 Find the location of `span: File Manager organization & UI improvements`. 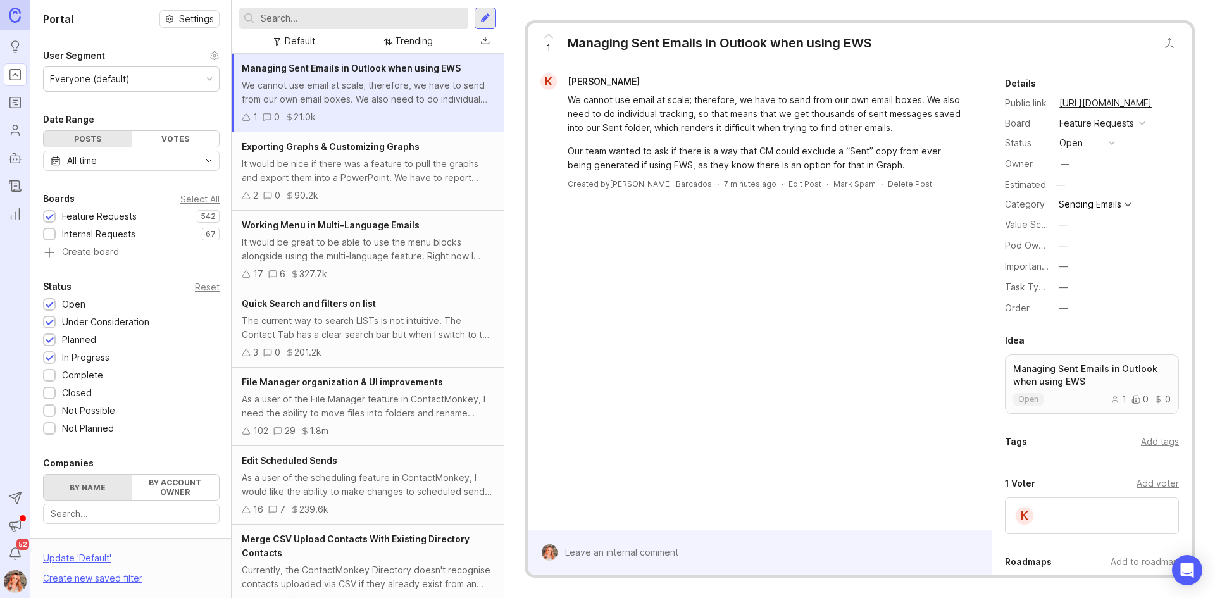

span: File Manager organization & UI improvements is located at coordinates (342, 382).